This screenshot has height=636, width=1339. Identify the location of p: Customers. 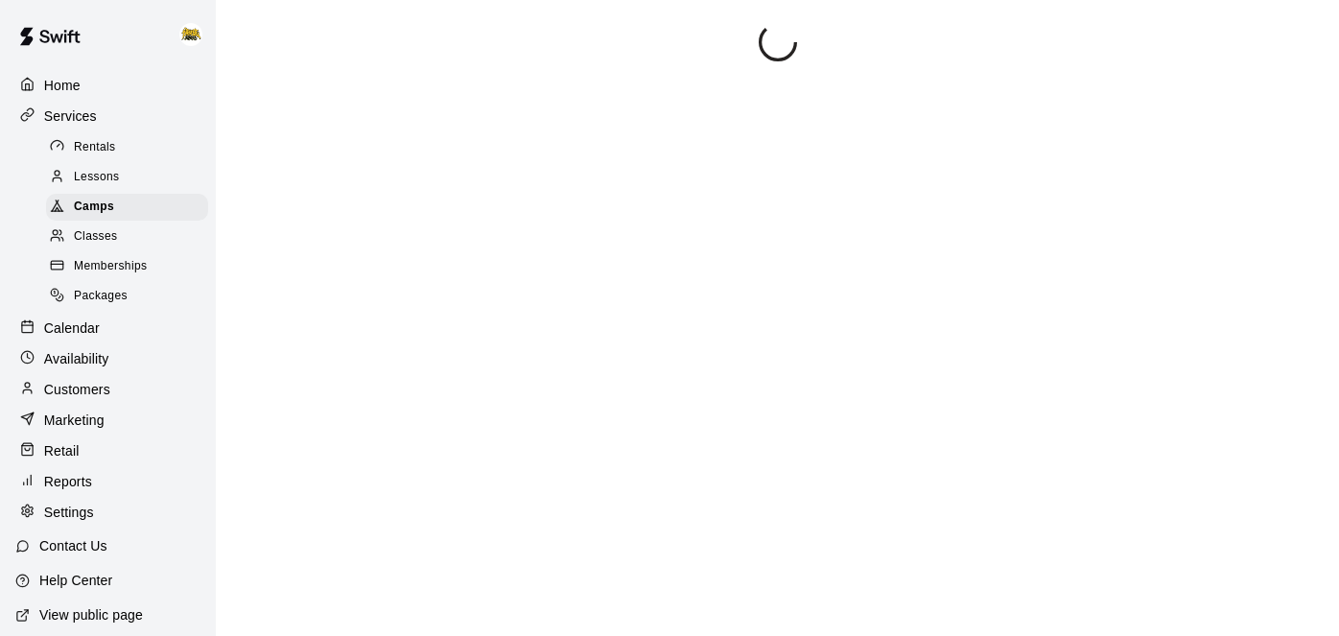
(77, 389).